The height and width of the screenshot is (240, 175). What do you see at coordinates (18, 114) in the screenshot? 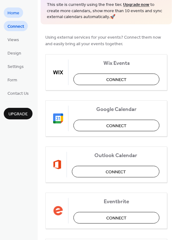
I see `button: Upgrade` at bounding box center [18, 114].